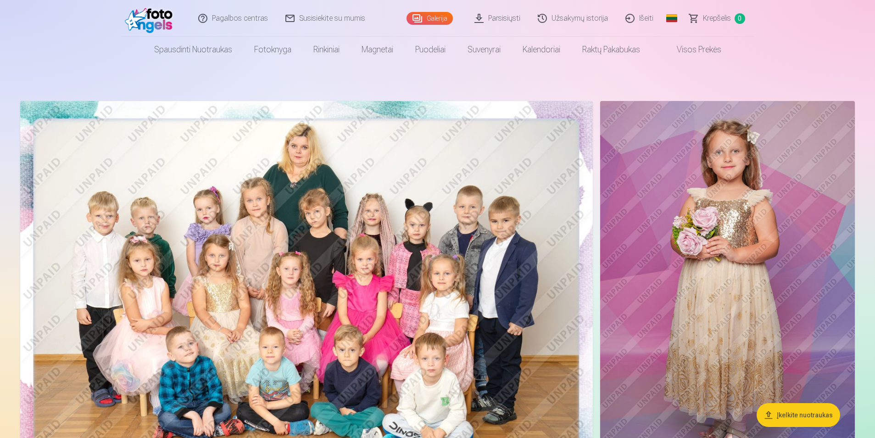 This screenshot has width=875, height=438. I want to click on span: 0, so click(740, 18).